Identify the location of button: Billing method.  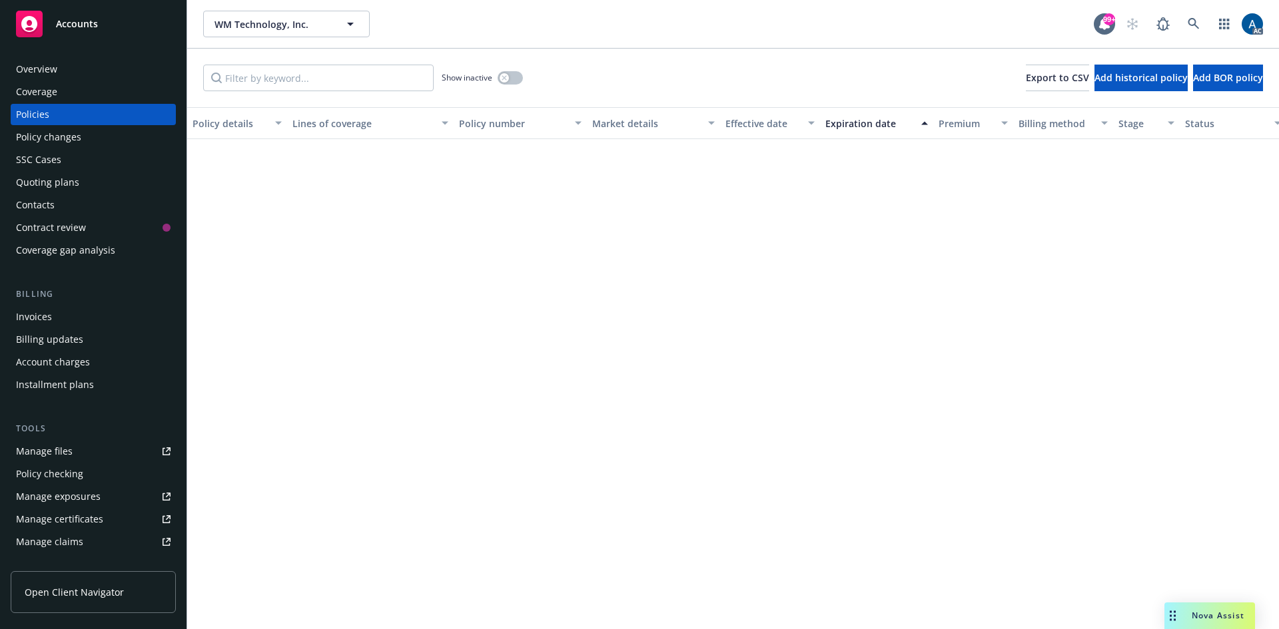
(1063, 123).